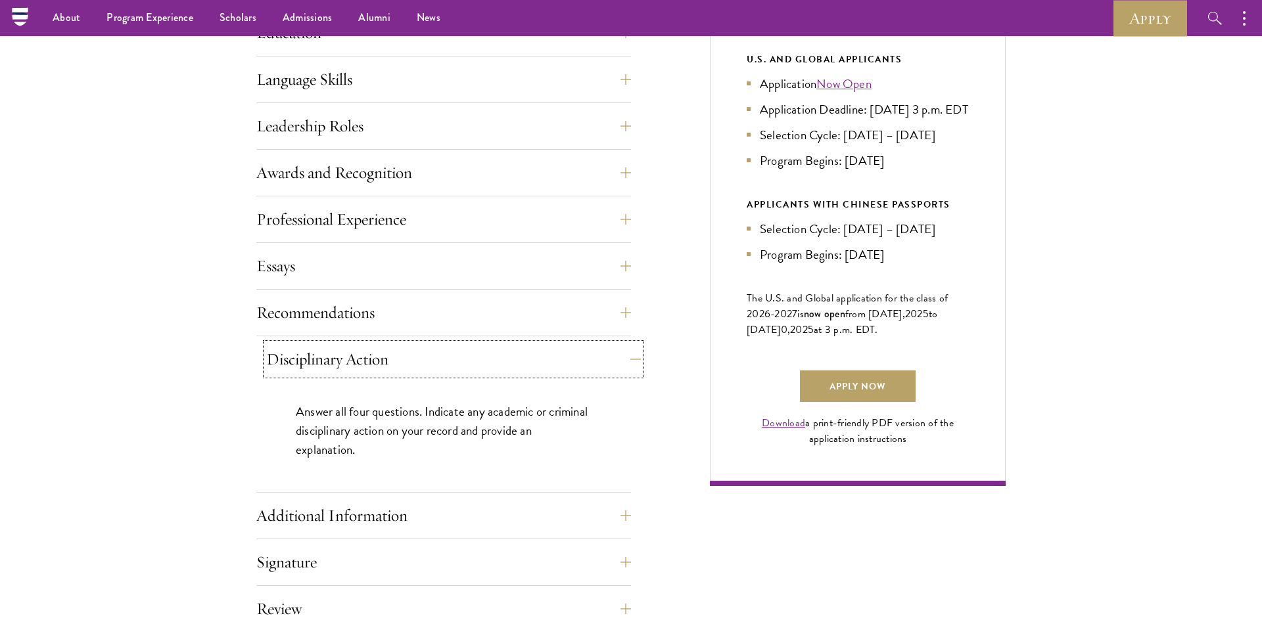 This screenshot has width=1262, height=618. I want to click on button: Signature, so click(444, 563).